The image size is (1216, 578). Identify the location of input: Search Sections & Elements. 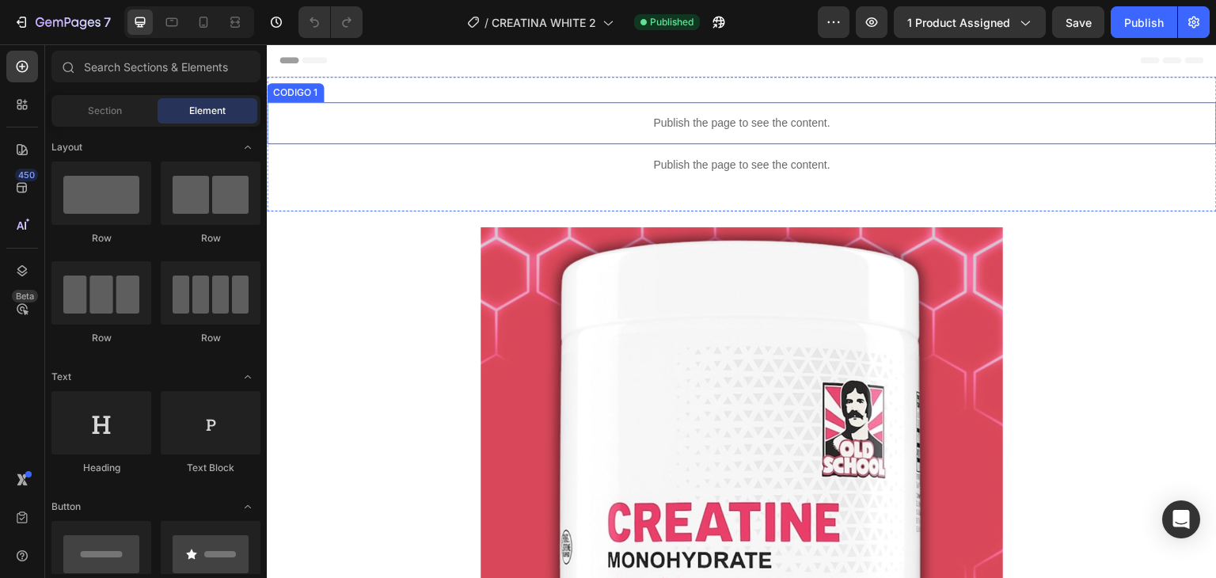
(156, 66).